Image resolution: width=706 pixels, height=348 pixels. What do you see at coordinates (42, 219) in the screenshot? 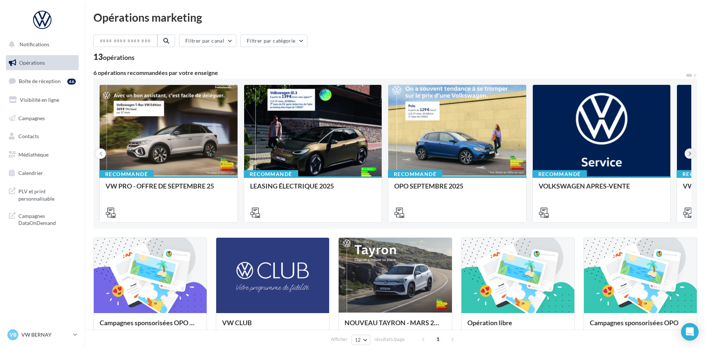
I see `a: Campagnes DataOnDemand` at bounding box center [42, 219].